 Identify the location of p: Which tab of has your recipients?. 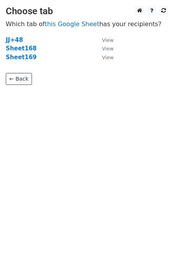
(87, 24).